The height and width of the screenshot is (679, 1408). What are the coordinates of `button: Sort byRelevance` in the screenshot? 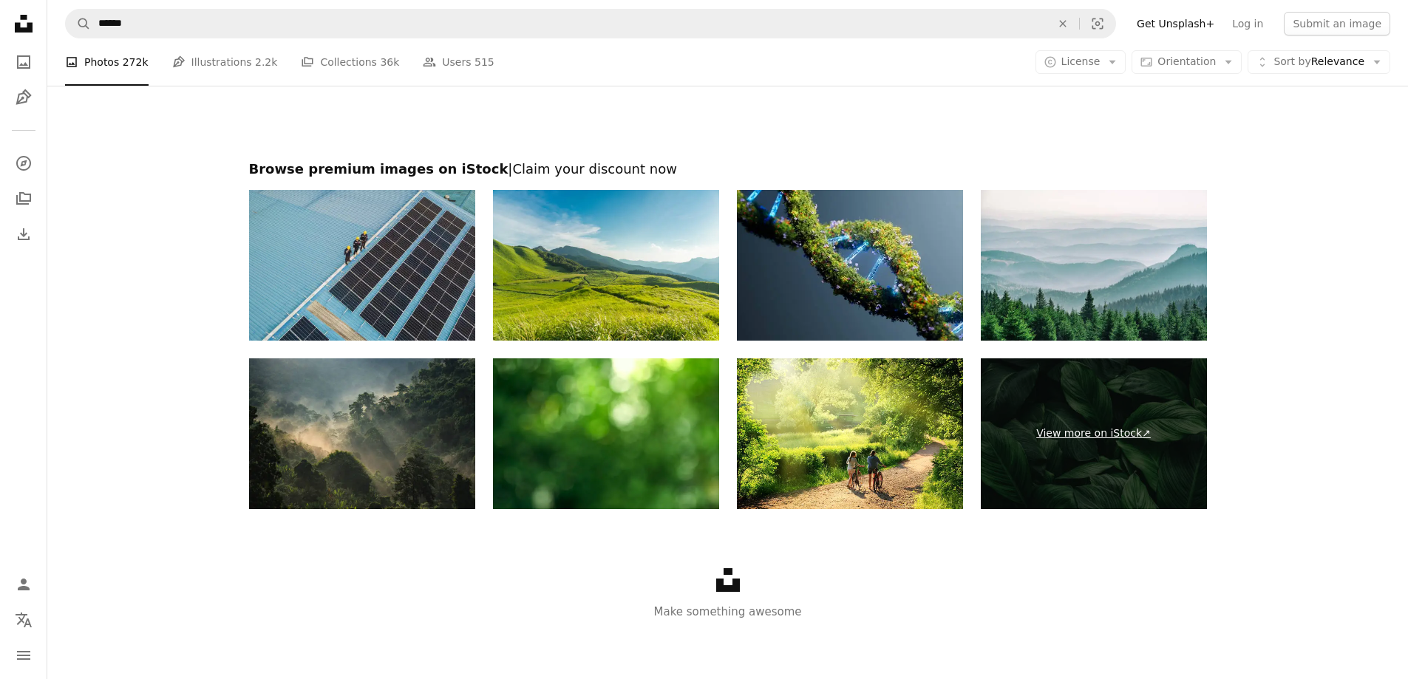 It's located at (1318, 62).